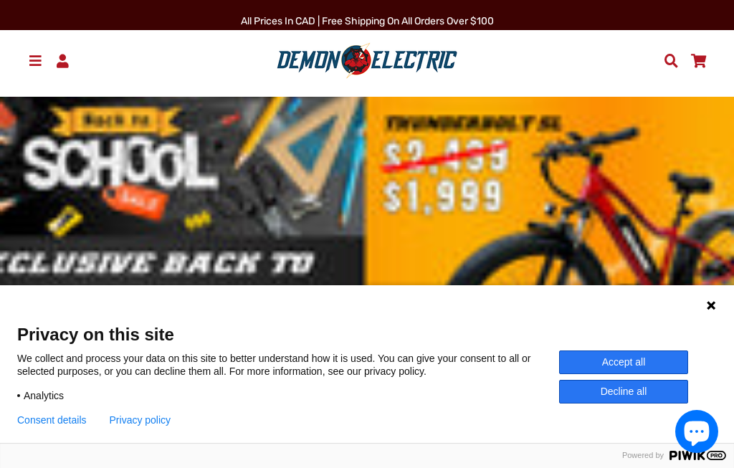  Describe the element at coordinates (141, 420) in the screenshot. I see `a: Privacy policy` at that location.